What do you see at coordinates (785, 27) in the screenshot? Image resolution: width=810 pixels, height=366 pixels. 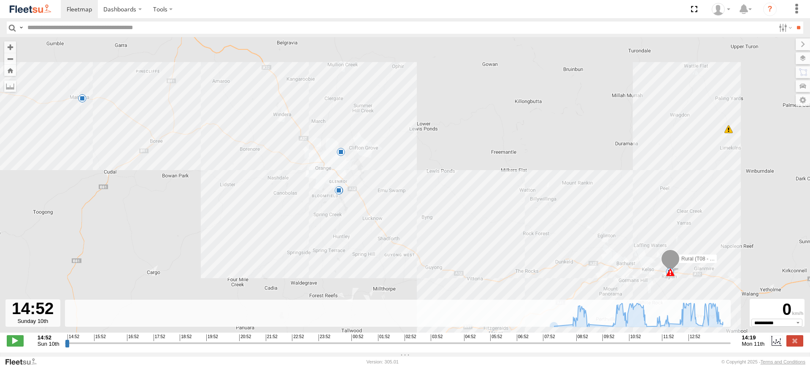 I see `label: Search Filter Options` at bounding box center [785, 27].